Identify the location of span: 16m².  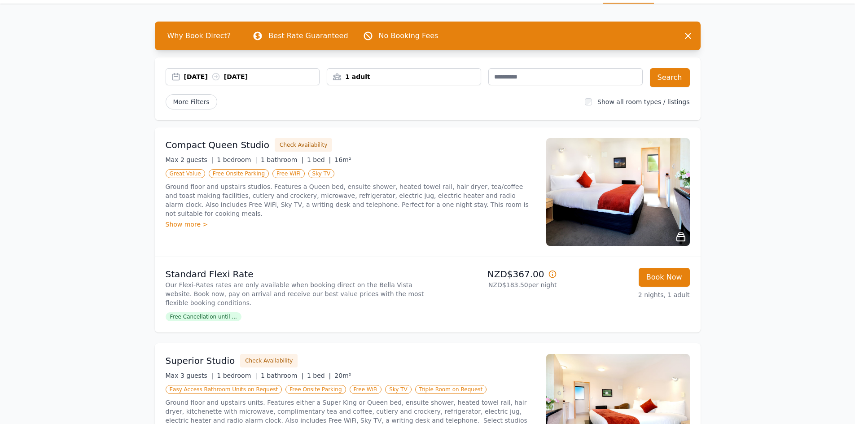
(342, 160).